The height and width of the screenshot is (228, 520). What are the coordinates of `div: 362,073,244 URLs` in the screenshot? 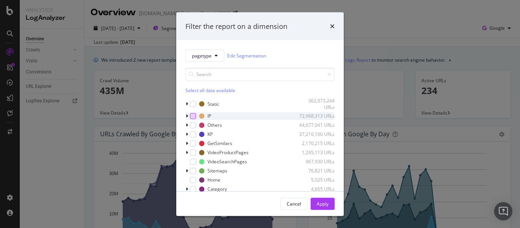 It's located at (316, 104).